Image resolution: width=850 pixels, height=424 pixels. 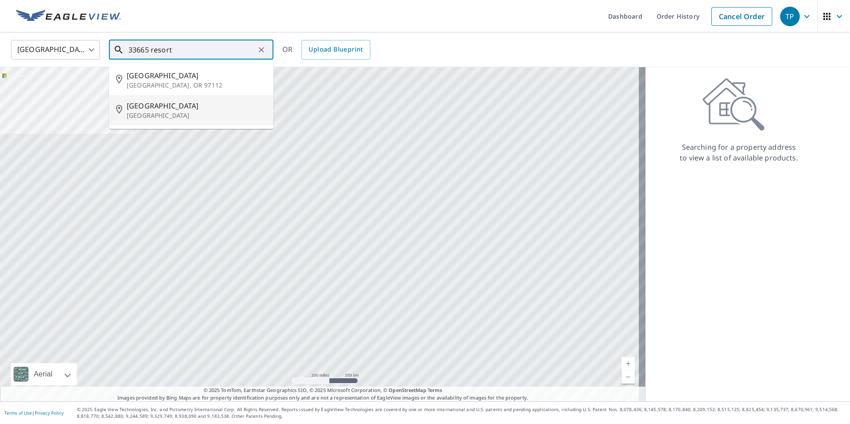 I want to click on p: © 2025 Eagle View Technologies, Inc. and Pictometry International Corp. All Rights Reserved. Repo..., so click(x=461, y=413).